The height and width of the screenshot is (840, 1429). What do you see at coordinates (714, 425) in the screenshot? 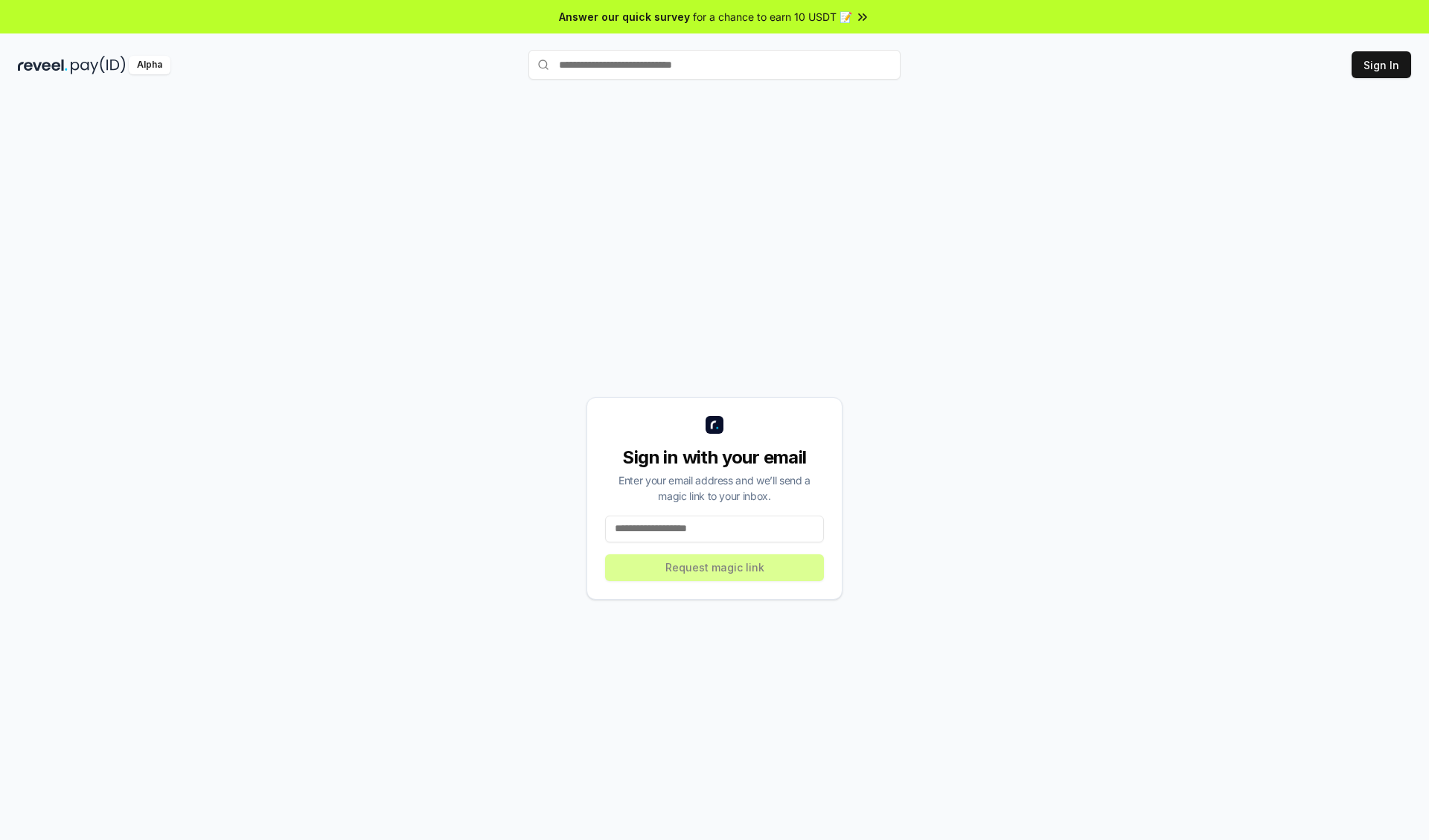
I see `img: logo_small` at bounding box center [714, 425].